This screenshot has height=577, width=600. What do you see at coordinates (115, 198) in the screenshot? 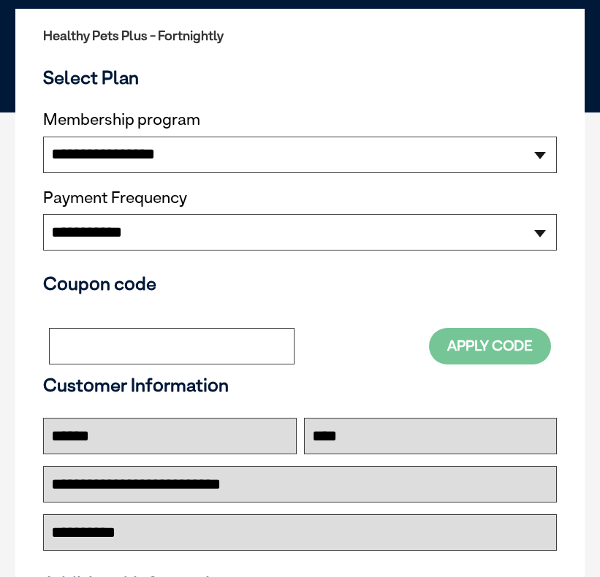
I see `label: Payment Frequency` at bounding box center [115, 198].